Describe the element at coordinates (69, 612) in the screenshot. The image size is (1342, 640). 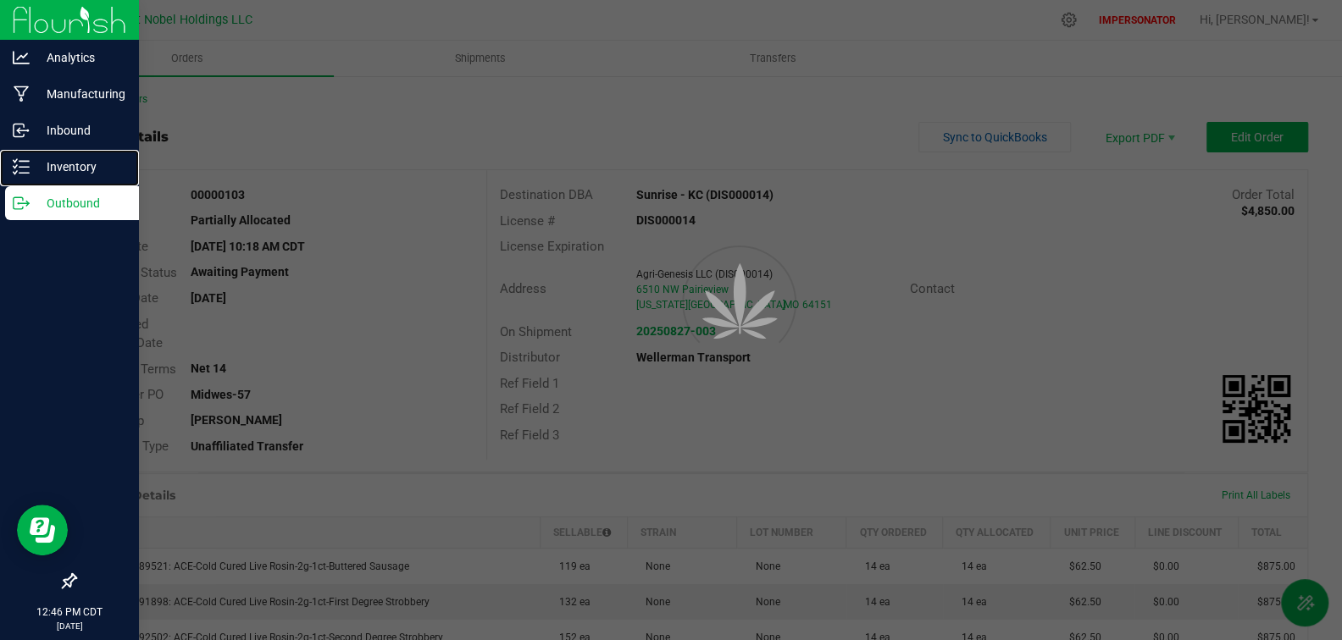
I see `p: 12:46 PM CDT` at that location.